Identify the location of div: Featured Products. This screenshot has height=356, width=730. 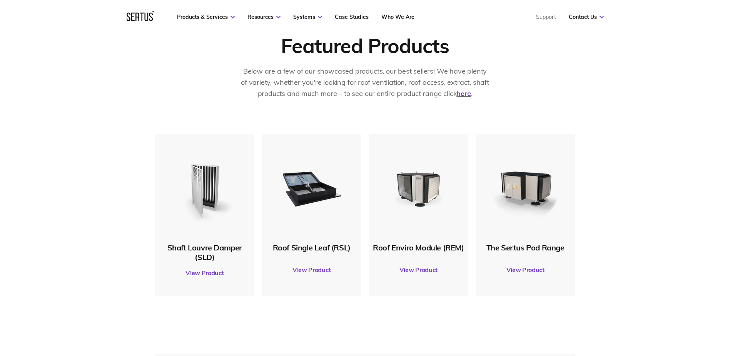
(365, 45).